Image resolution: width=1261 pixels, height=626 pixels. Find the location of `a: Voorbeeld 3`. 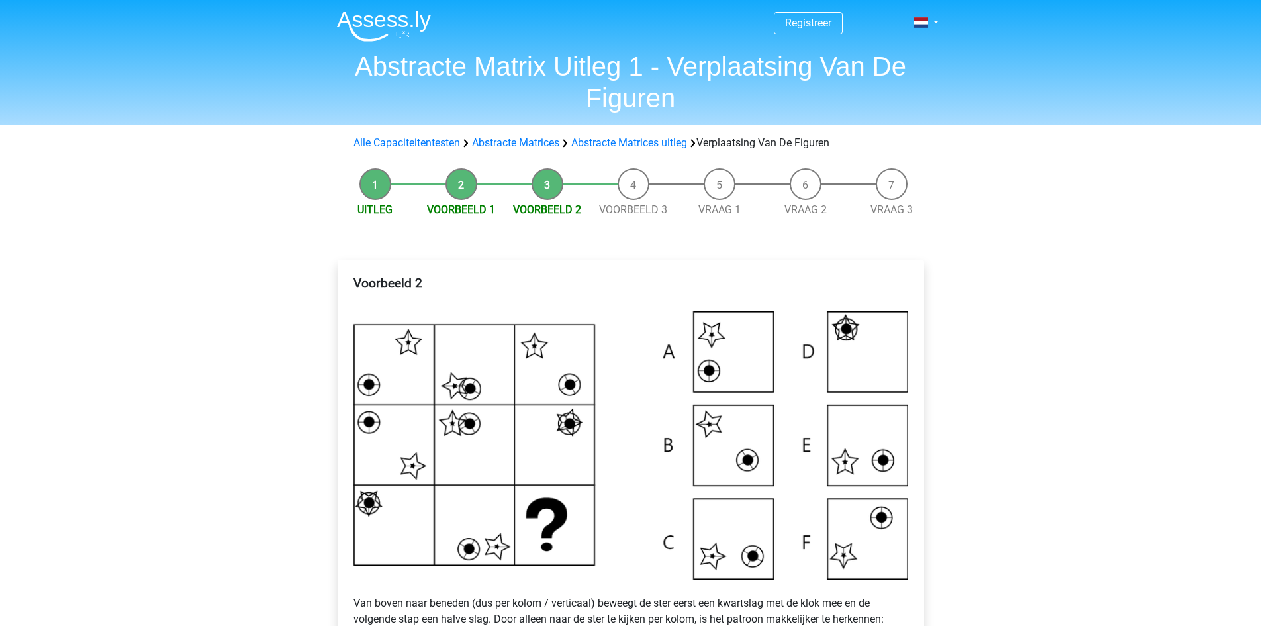

a: Voorbeeld 3 is located at coordinates (633, 209).